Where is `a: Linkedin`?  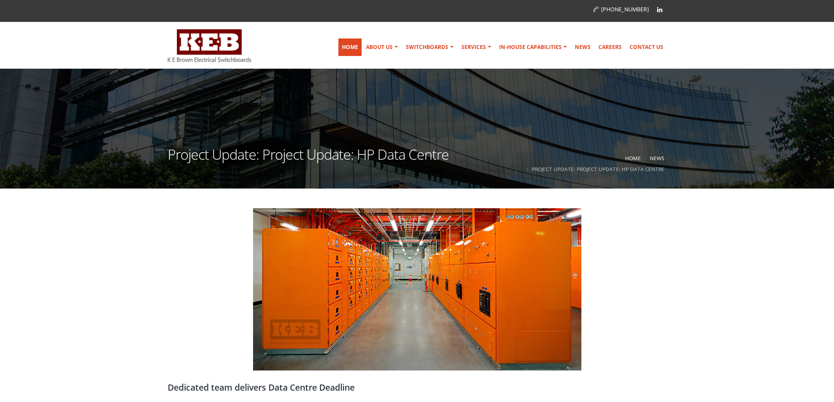 a: Linkedin is located at coordinates (660, 10).